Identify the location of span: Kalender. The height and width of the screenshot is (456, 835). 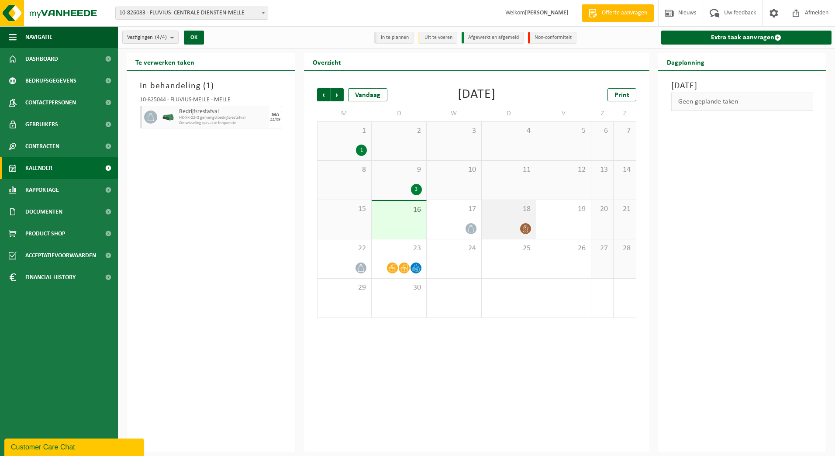
(39, 168).